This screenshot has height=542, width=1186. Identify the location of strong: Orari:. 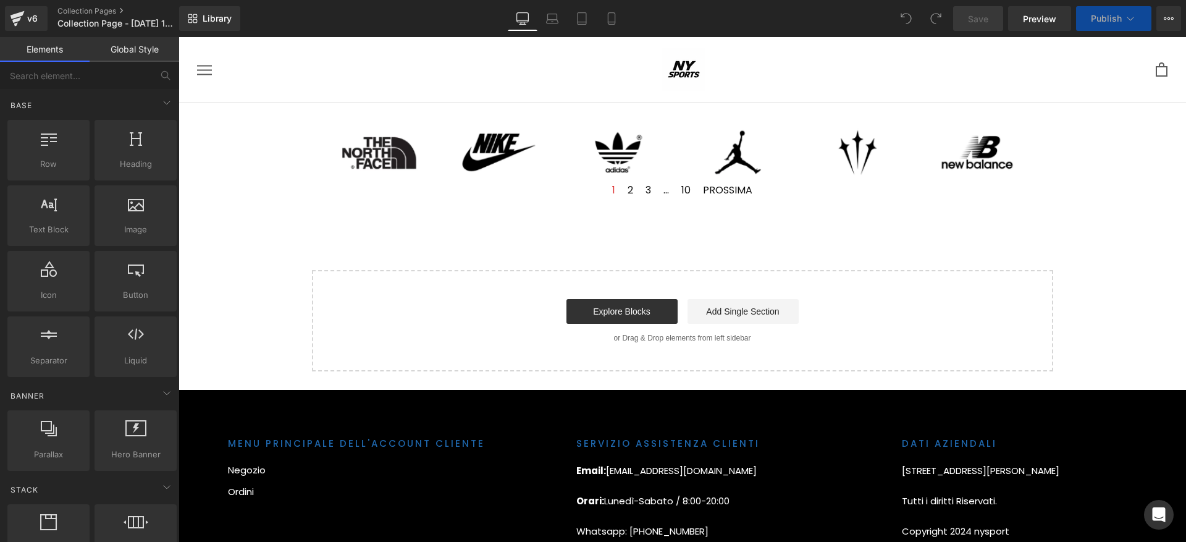
(412, 463).